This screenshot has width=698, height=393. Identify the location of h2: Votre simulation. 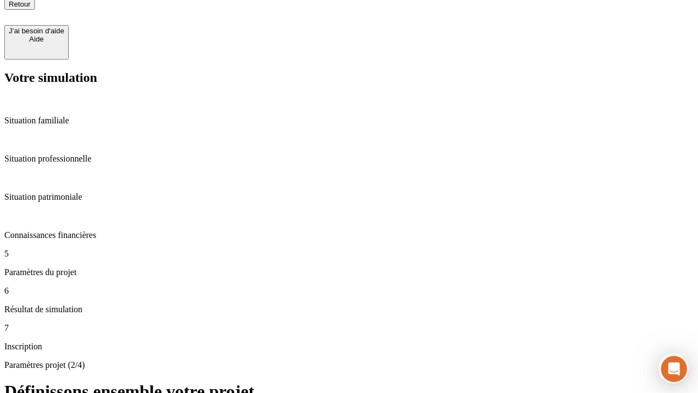
(349, 77).